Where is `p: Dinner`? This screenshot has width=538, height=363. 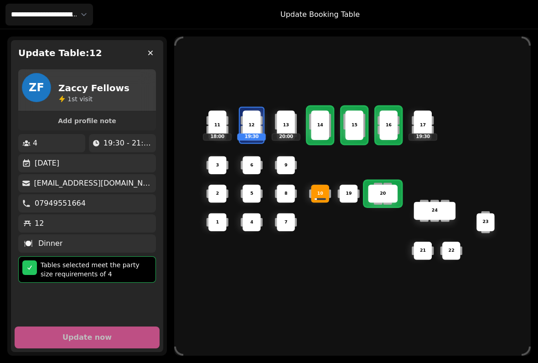 p: Dinner is located at coordinates (50, 243).